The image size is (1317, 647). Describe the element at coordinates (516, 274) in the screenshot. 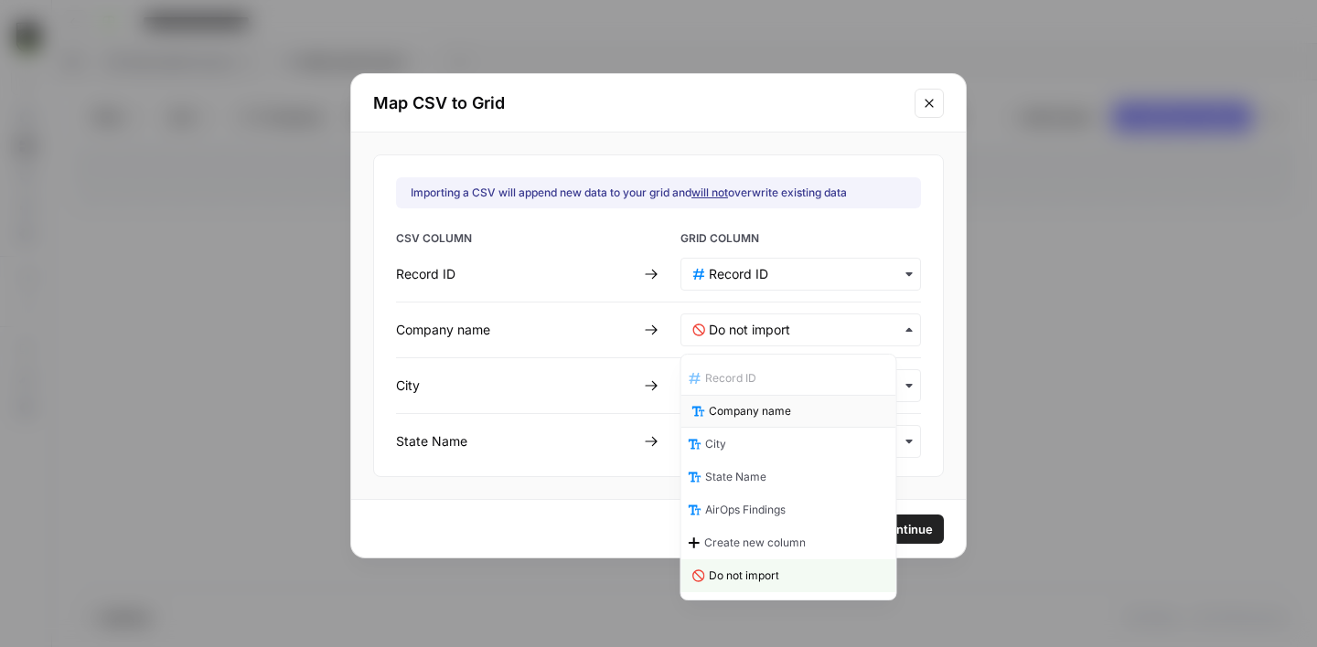

I see `div: Record ID` at that location.